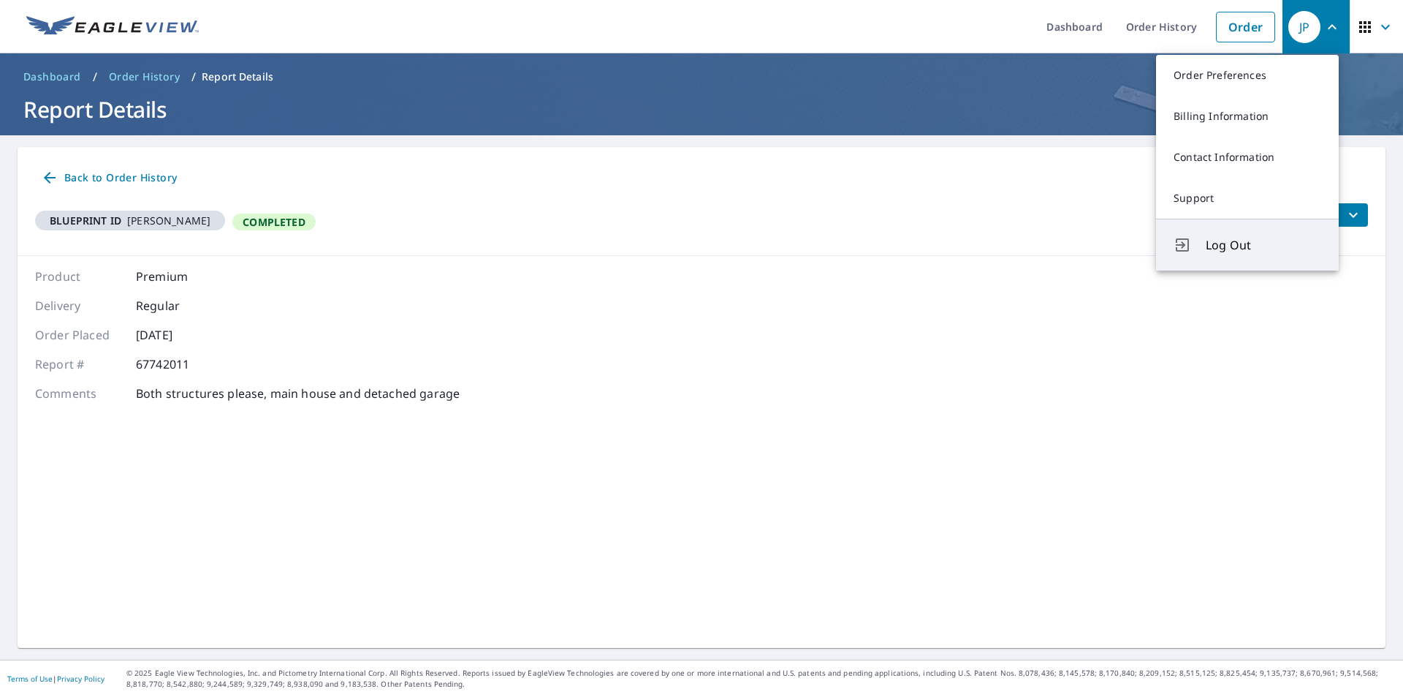 This screenshot has width=1403, height=697. Describe the element at coordinates (113, 27) in the screenshot. I see `img: EV Logo` at that location.